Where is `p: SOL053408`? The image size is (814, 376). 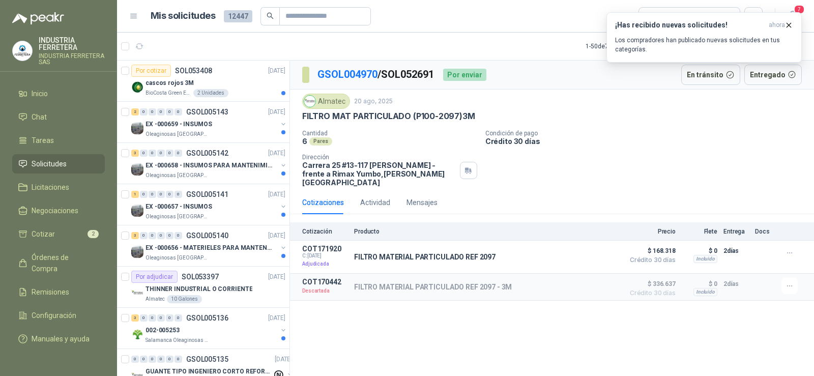
p: SOL053408 is located at coordinates (193, 71).